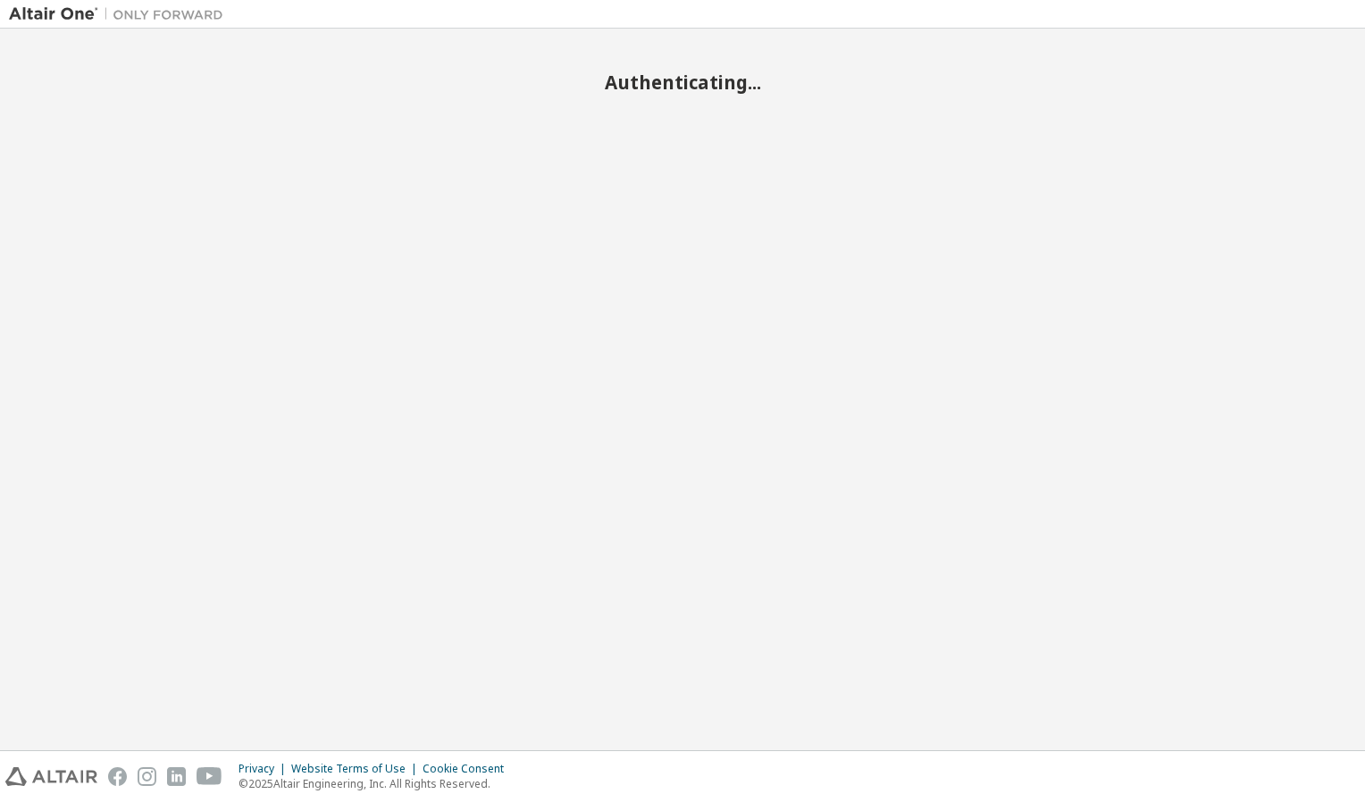 The image size is (1365, 802). I want to click on img: linkedin.svg, so click(176, 776).